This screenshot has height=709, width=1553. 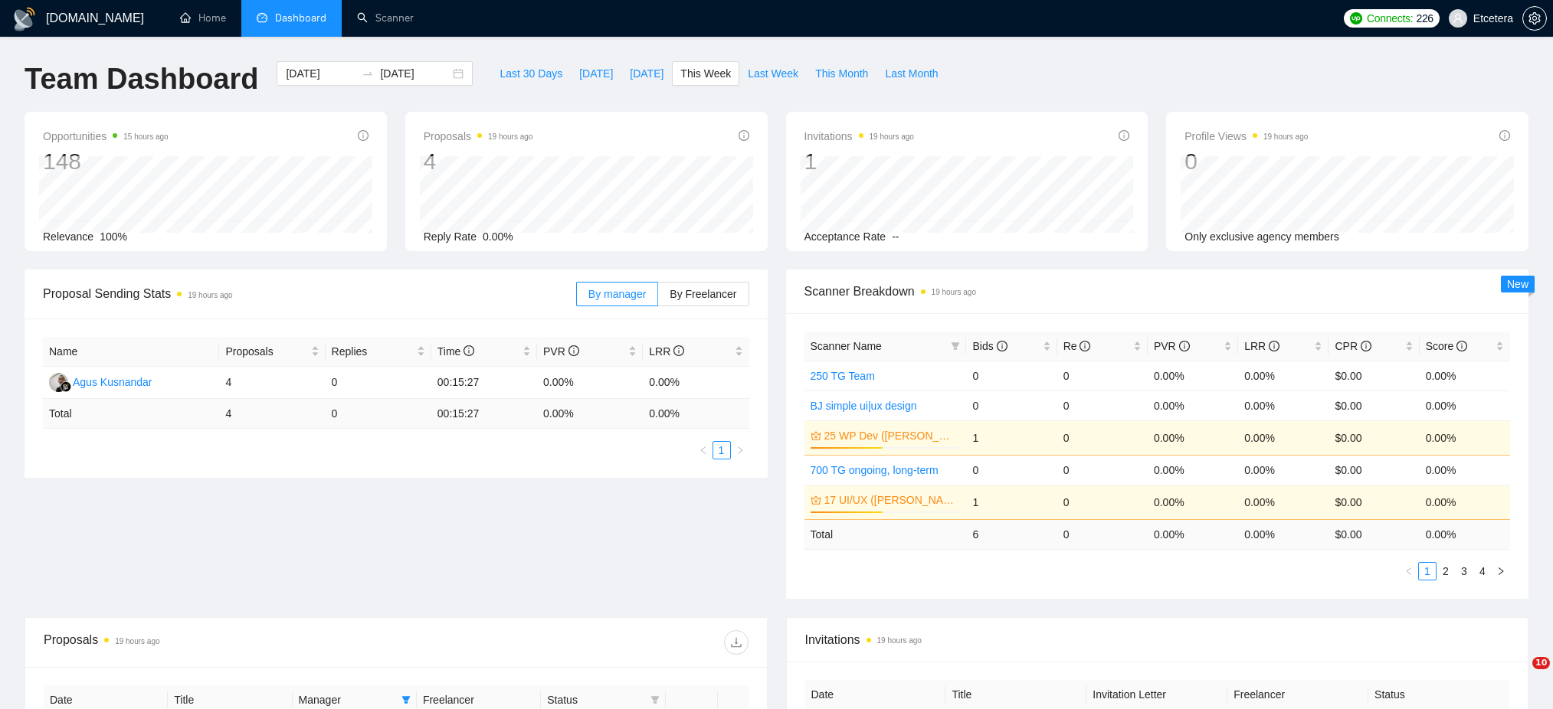 What do you see at coordinates (320, 74) in the screenshot?
I see `input: Start date` at bounding box center [320, 74].